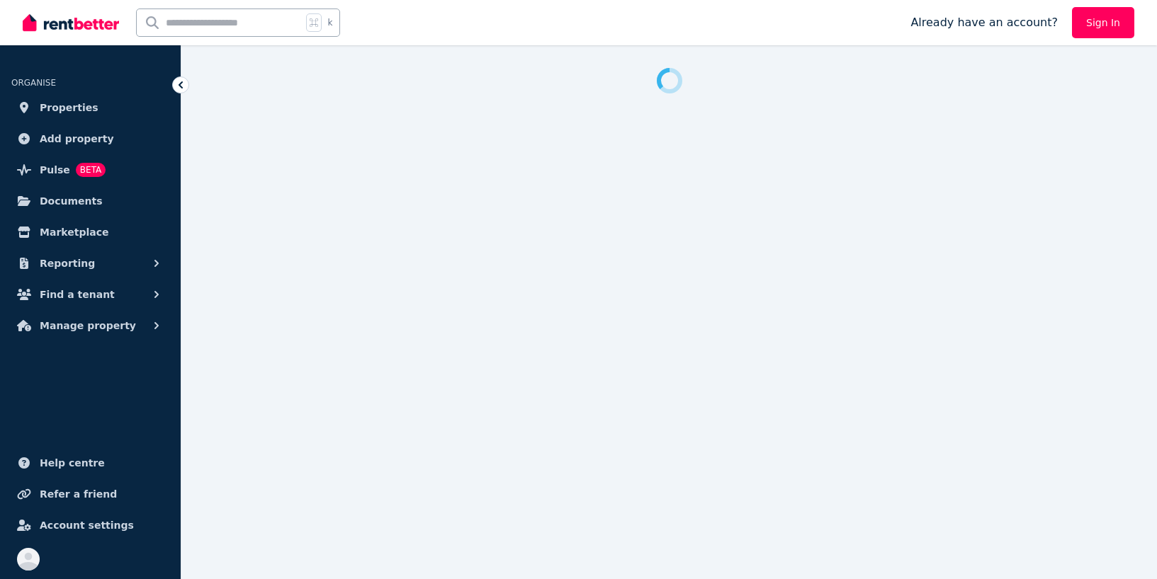 This screenshot has height=579, width=1157. Describe the element at coordinates (90, 463) in the screenshot. I see `a: Help centre` at that location.